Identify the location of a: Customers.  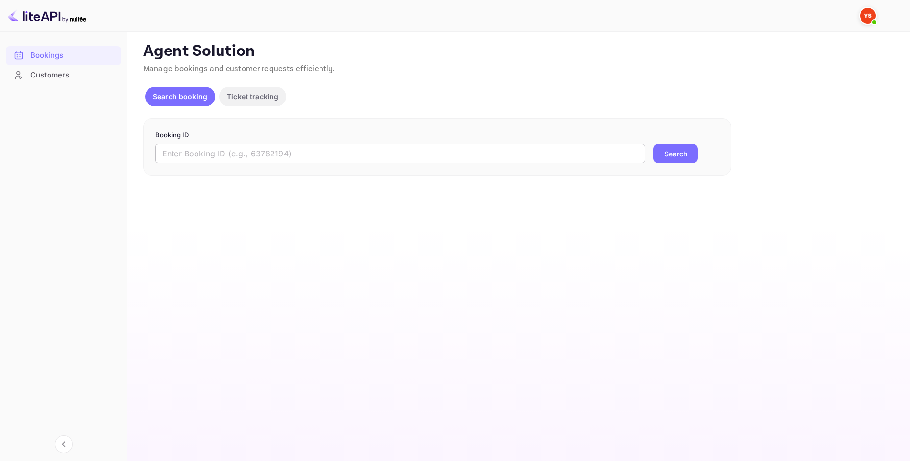
(63, 74).